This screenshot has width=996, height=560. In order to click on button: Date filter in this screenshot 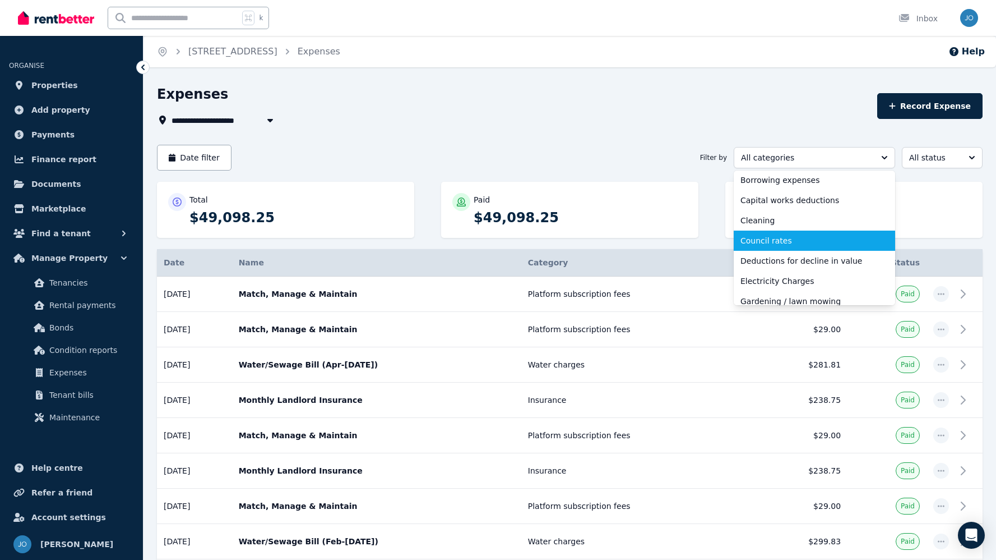, I will do `click(194, 158)`.